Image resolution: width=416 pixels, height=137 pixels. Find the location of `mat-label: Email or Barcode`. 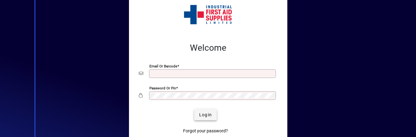

mat-label: Email or Barcode is located at coordinates (163, 66).